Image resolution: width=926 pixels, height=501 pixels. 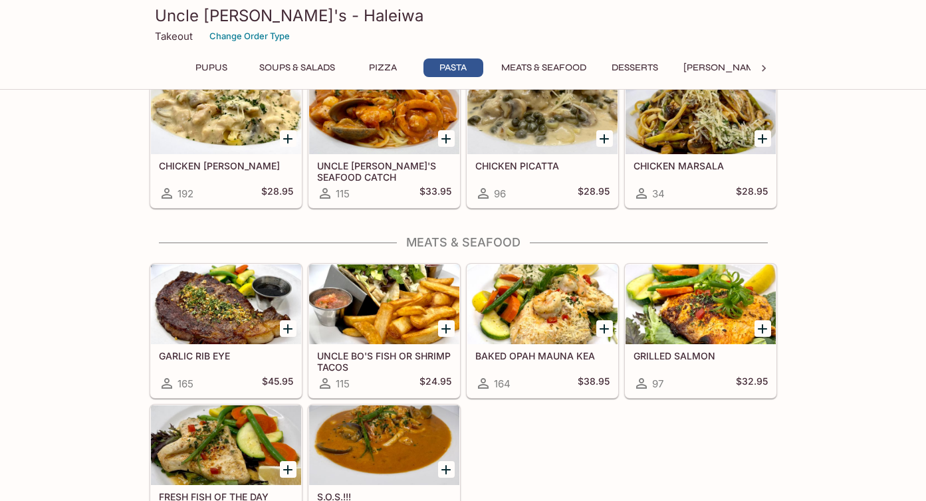 What do you see at coordinates (384, 361) in the screenshot?
I see `h5: UNCLE BO'S FISH OR SHRIMP TACOS` at bounding box center [384, 361].